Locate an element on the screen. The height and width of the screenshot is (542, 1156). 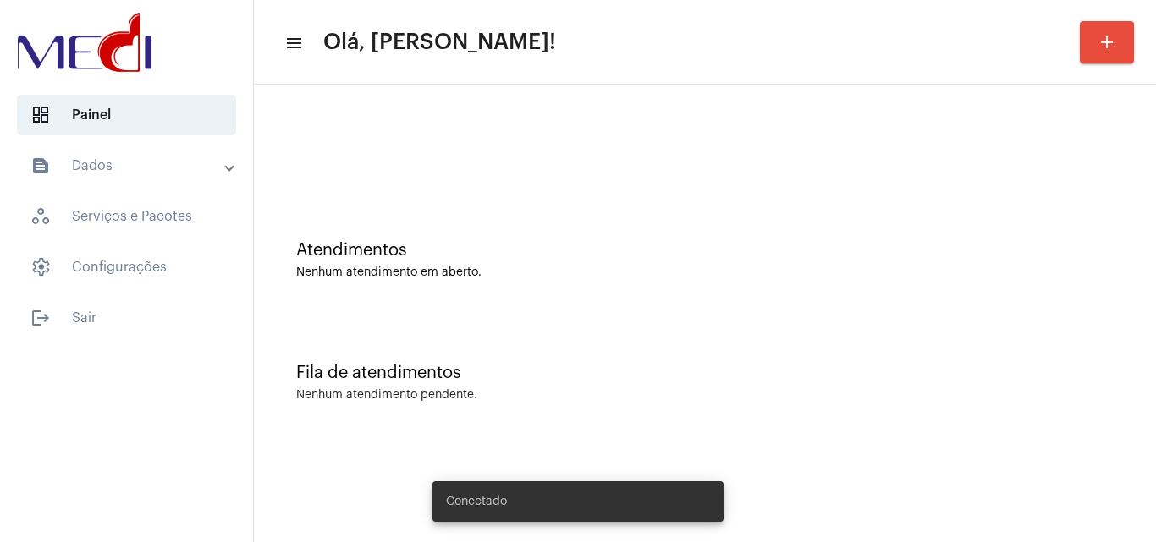
img: d3a1b5fa-500b-b90f-5a1c-719c20e9830b.png is located at coordinates (85, 42).